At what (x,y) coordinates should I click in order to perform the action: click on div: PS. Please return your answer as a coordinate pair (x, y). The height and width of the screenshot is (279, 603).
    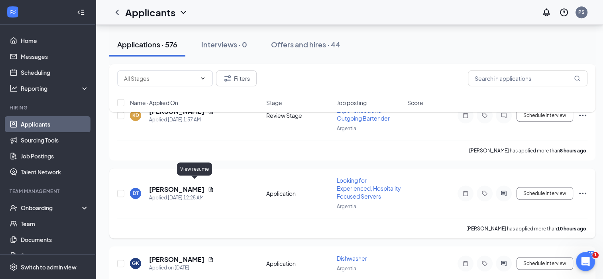
    Looking at the image, I should click on (581, 12).